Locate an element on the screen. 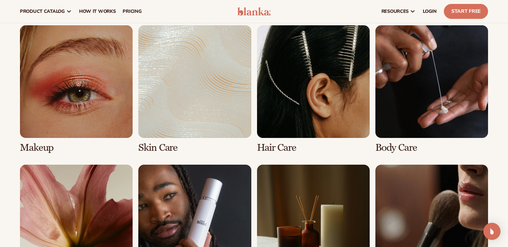  img: logo is located at coordinates (254, 11).